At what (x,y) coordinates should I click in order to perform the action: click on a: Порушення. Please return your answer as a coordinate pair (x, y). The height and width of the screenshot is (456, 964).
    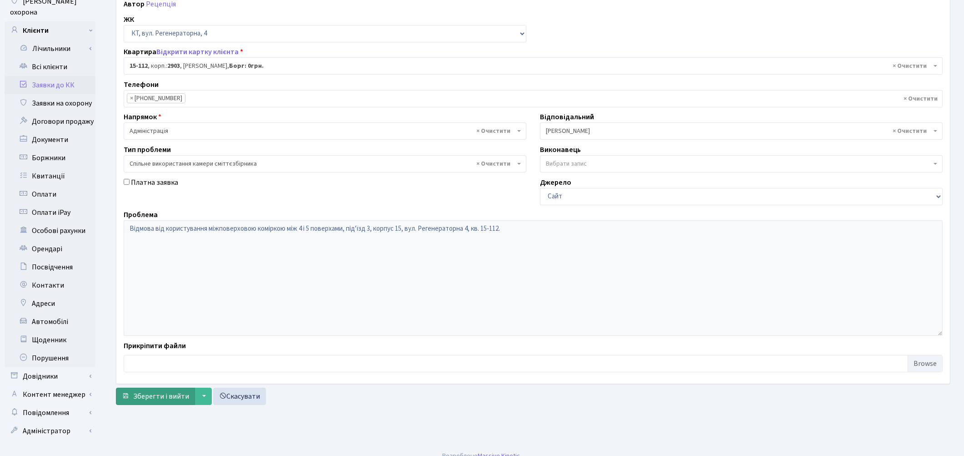
    Looking at the image, I should click on (50, 358).